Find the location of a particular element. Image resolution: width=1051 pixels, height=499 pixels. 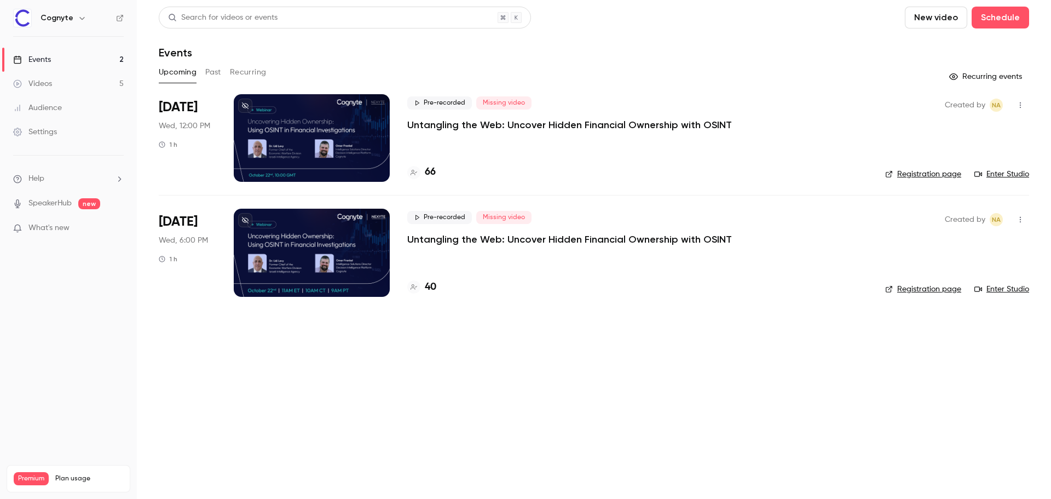

a: 66 is located at coordinates (422, 172).